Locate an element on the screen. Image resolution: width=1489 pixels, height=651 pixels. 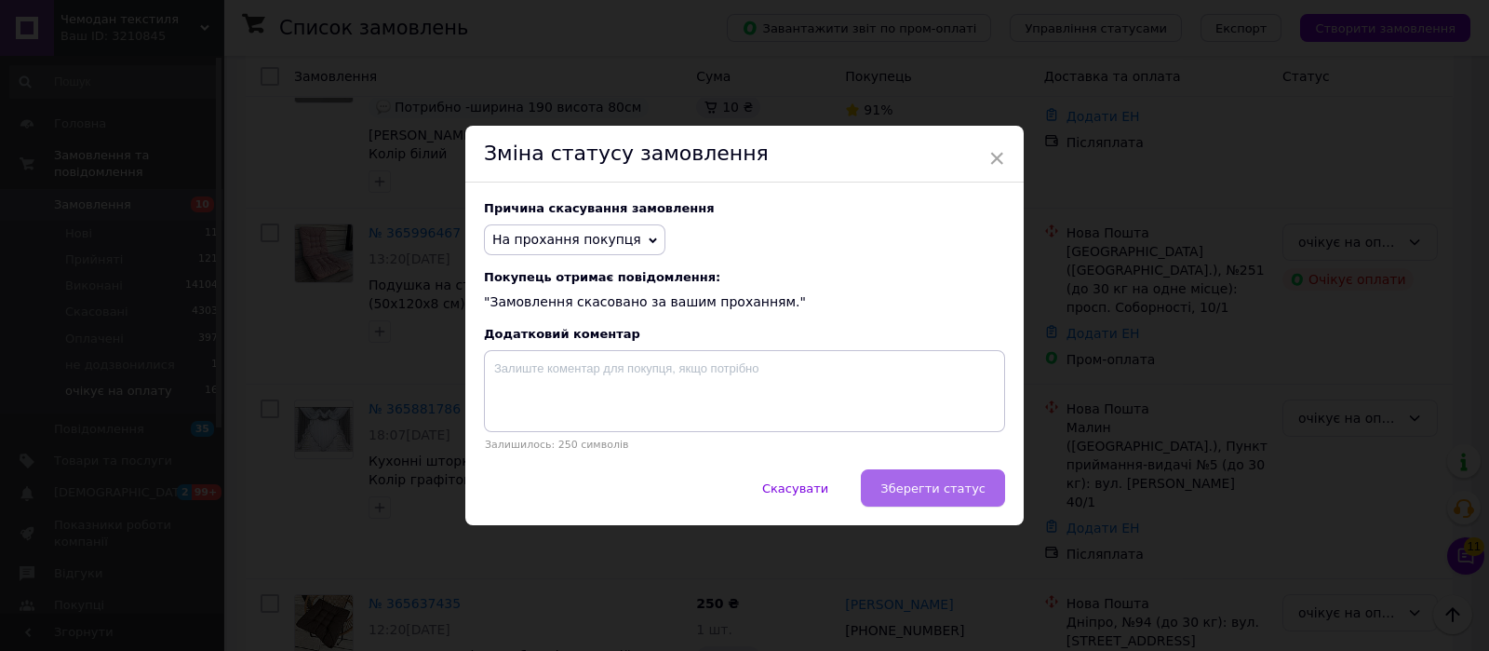
div: Додатковий коментар is located at coordinates (745, 333).